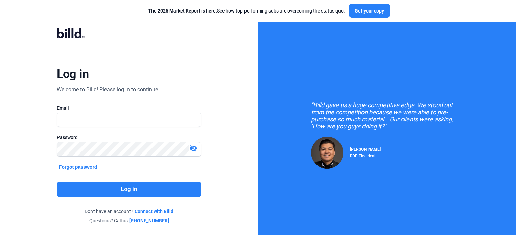 This screenshot has width=516, height=235. What do you see at coordinates (327, 152) in the screenshot?
I see `img: Raul Pacheco` at bounding box center [327, 152].